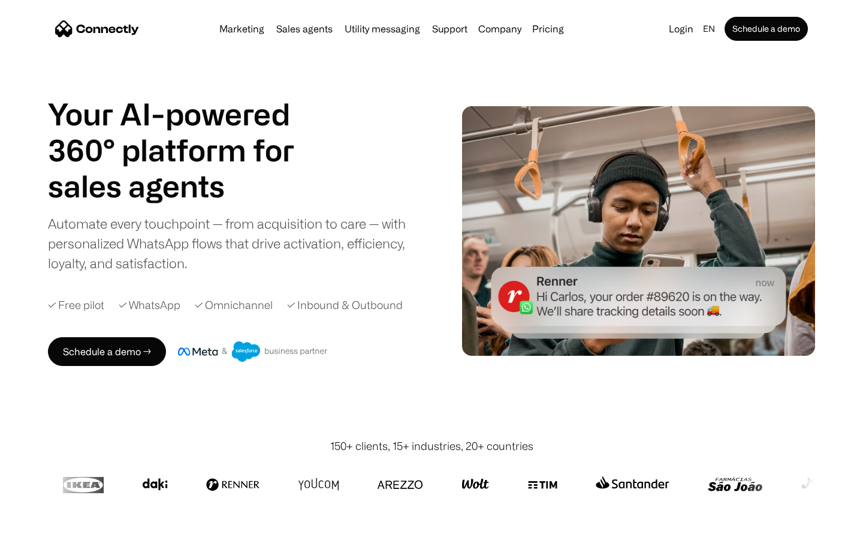 This screenshot has height=540, width=863. What do you see at coordinates (42, 526) in the screenshot?
I see `aside: Language selected: English` at bounding box center [42, 526].